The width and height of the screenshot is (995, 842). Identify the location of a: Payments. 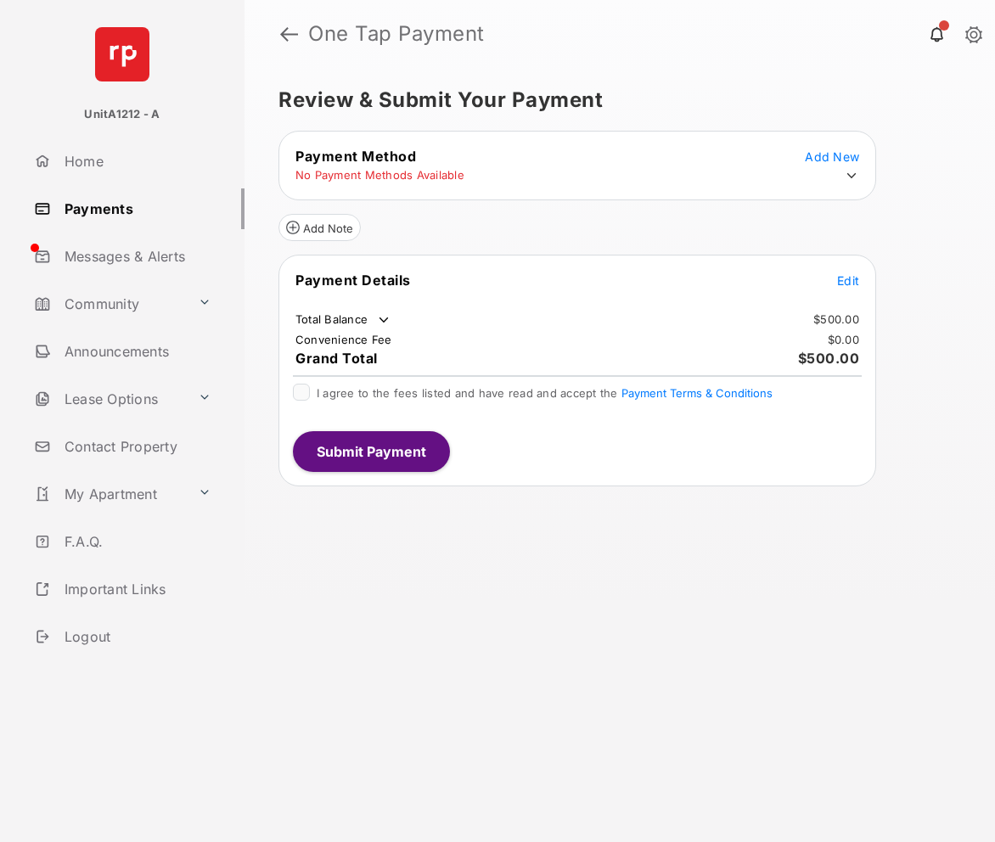
(136, 209).